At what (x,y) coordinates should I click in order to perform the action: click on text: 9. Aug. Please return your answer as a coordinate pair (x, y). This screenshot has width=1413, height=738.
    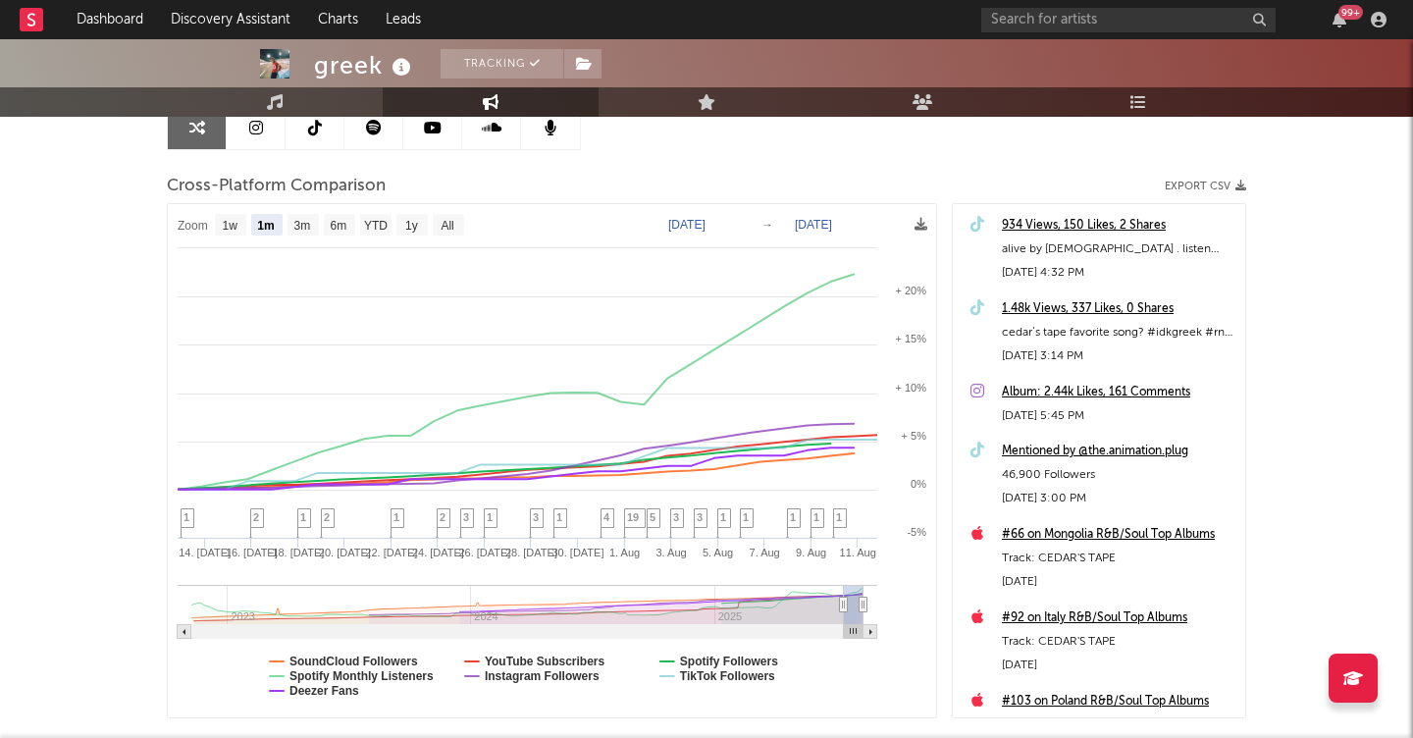
    Looking at the image, I should click on (811, 553).